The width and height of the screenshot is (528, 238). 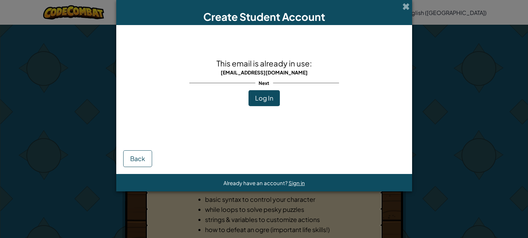 I want to click on span: Next, so click(x=264, y=83).